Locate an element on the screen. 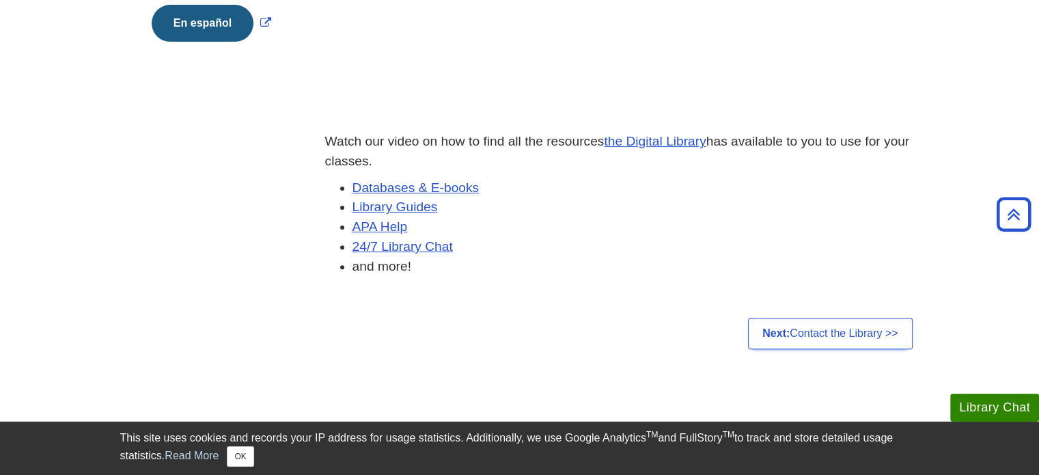  a: APA Help is located at coordinates (380, 226).